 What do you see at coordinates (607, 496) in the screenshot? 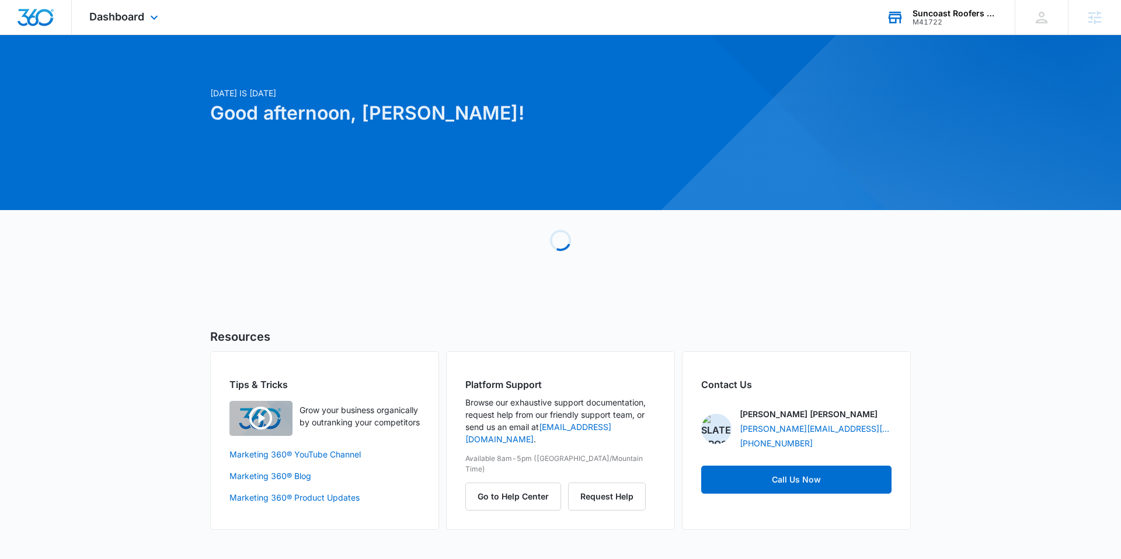
I see `a: Request Help` at bounding box center [607, 496].